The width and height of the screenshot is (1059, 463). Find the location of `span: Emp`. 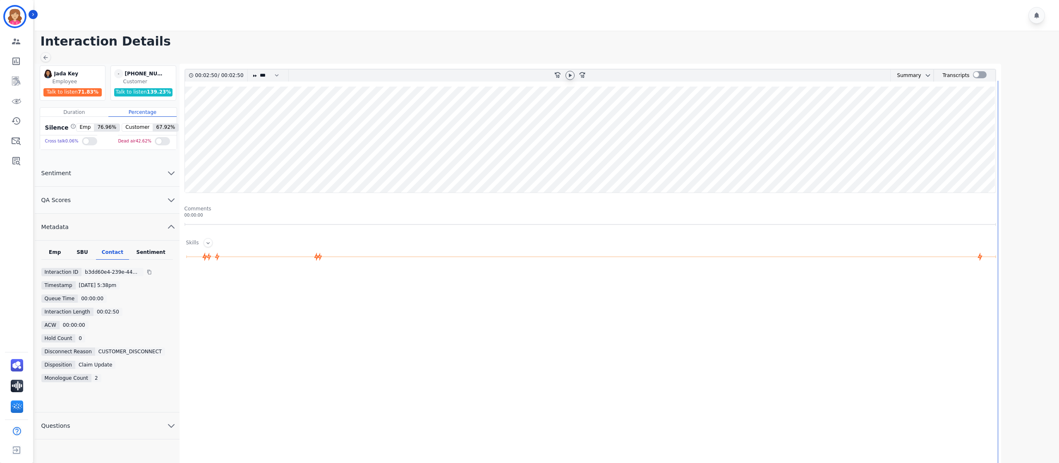

span: Emp is located at coordinates (85, 127).